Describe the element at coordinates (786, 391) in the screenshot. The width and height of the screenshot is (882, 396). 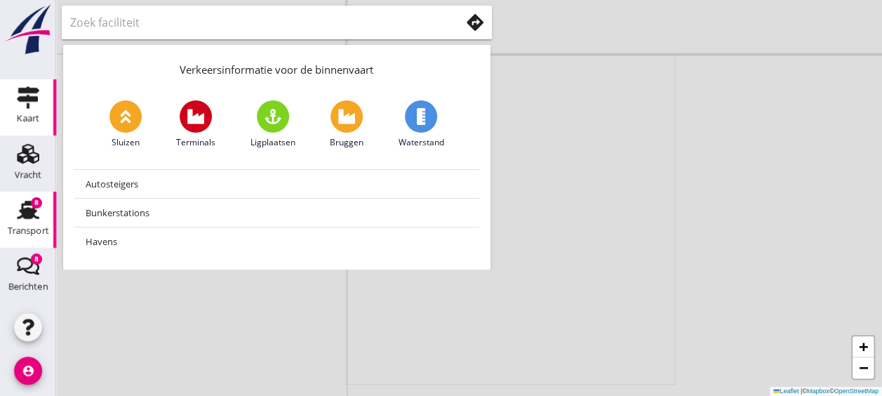
I see `a: Leaflet` at that location.